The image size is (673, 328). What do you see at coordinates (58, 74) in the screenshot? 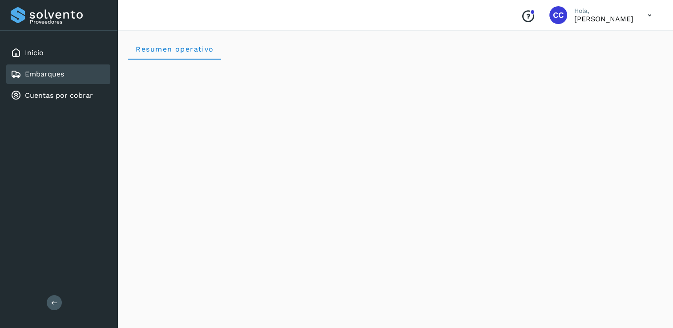
I see `div: Embarques` at bounding box center [58, 74].